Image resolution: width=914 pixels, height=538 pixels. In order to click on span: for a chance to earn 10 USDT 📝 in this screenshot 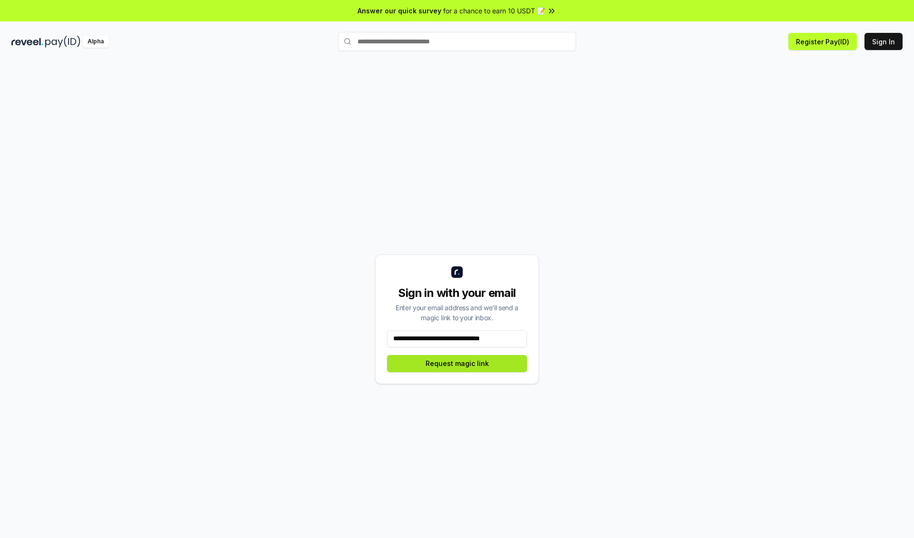, I will do `click(494, 10)`.